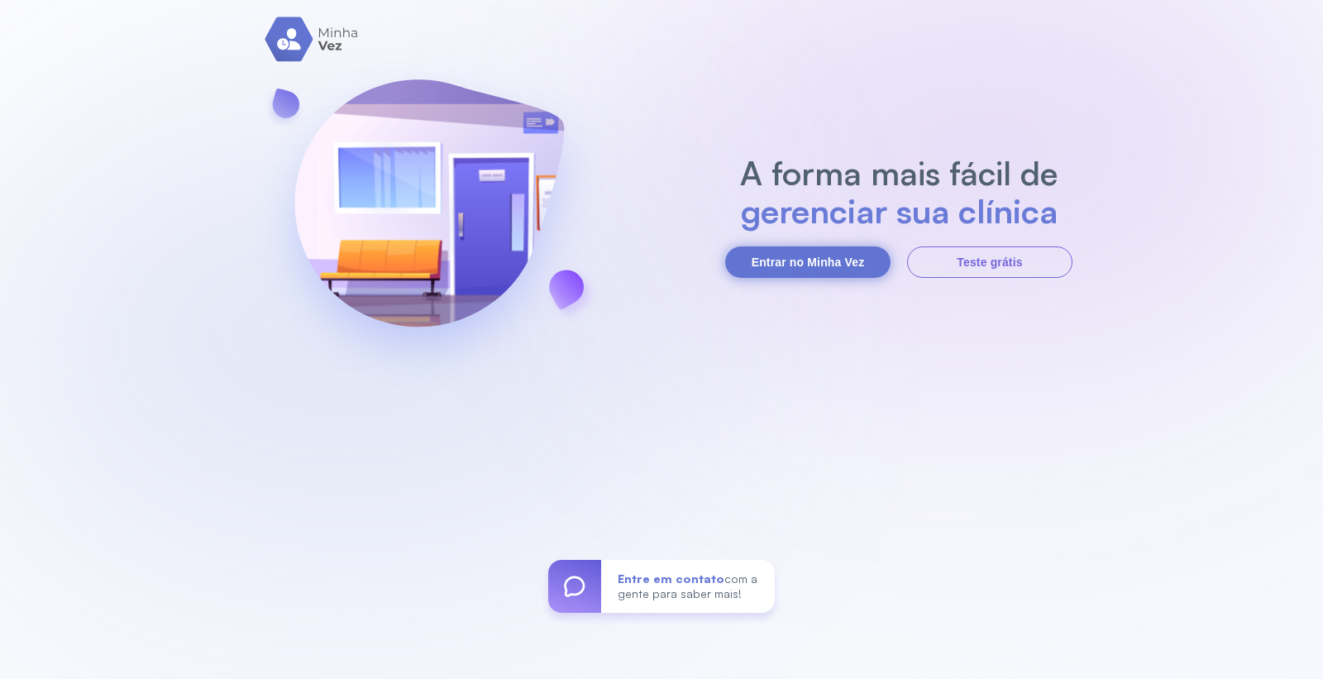 Image resolution: width=1323 pixels, height=679 pixels. Describe the element at coordinates (990, 262) in the screenshot. I see `button: Teste grátis` at that location.